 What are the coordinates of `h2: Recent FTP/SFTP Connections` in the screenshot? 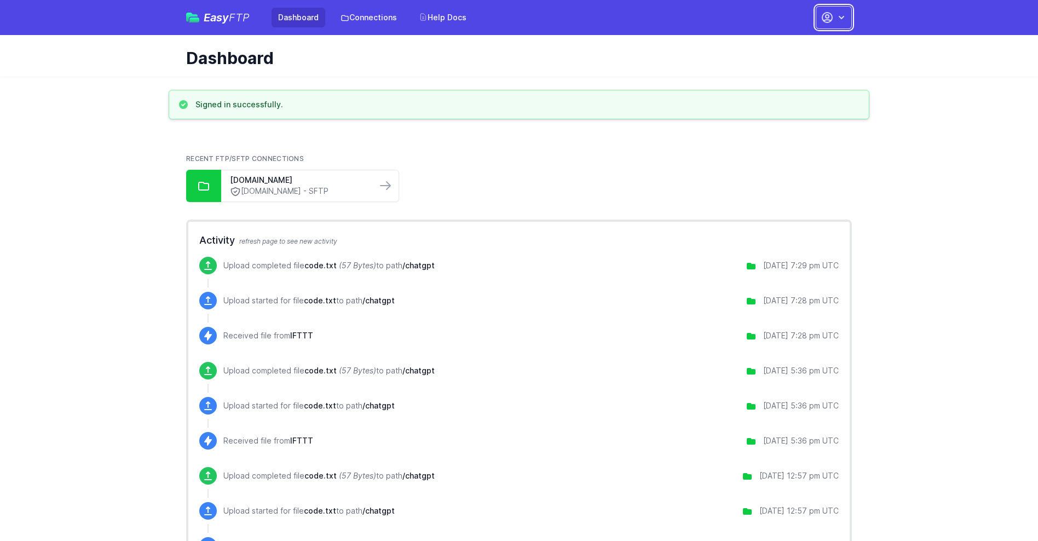 It's located at (519, 159).